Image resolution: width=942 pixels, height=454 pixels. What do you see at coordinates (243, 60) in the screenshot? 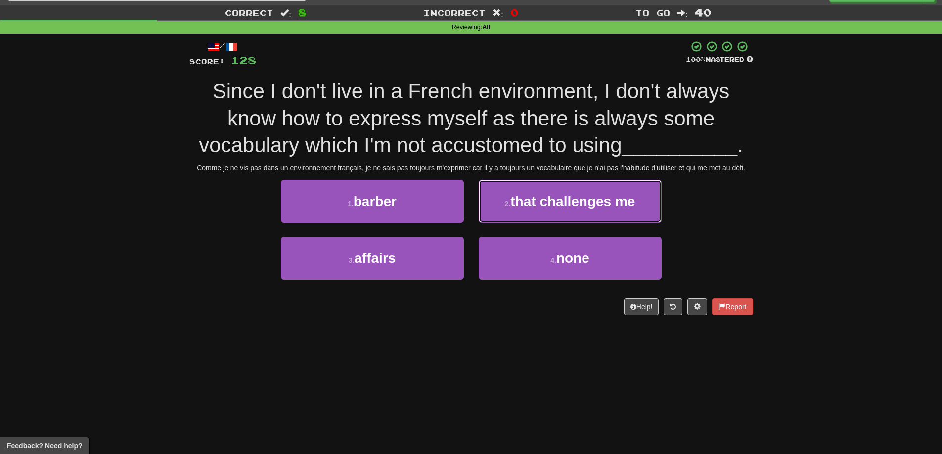
I see `span: 128` at bounding box center [243, 60].